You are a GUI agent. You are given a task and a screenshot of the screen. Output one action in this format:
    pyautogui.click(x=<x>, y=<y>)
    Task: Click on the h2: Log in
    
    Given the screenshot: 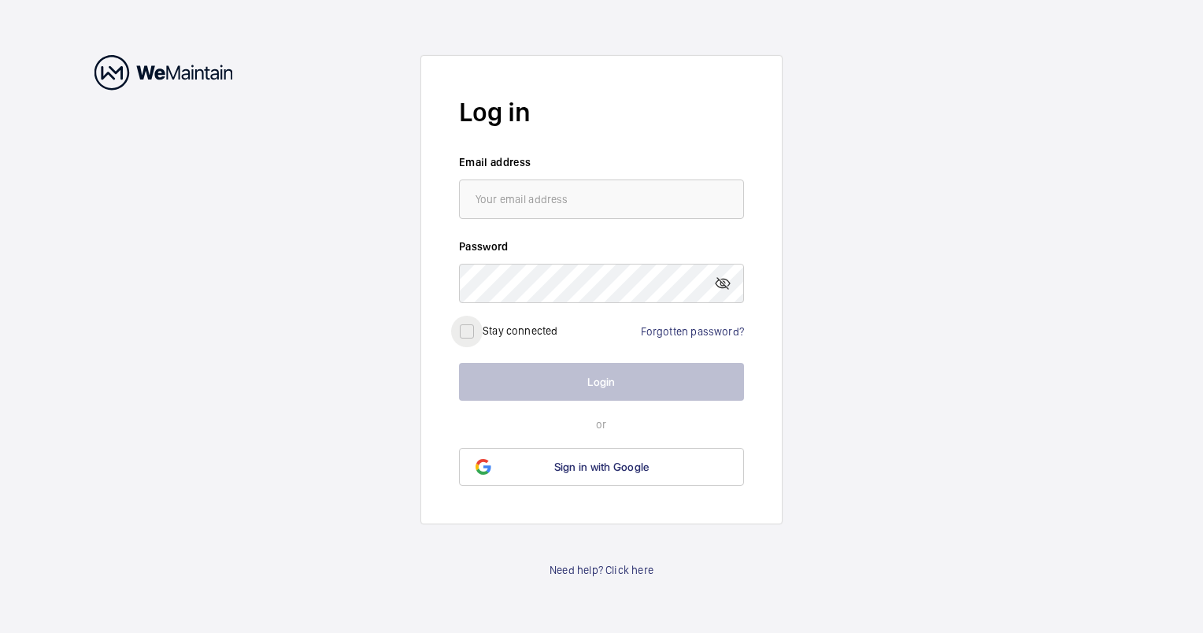 What is the action you would take?
    pyautogui.click(x=601, y=112)
    